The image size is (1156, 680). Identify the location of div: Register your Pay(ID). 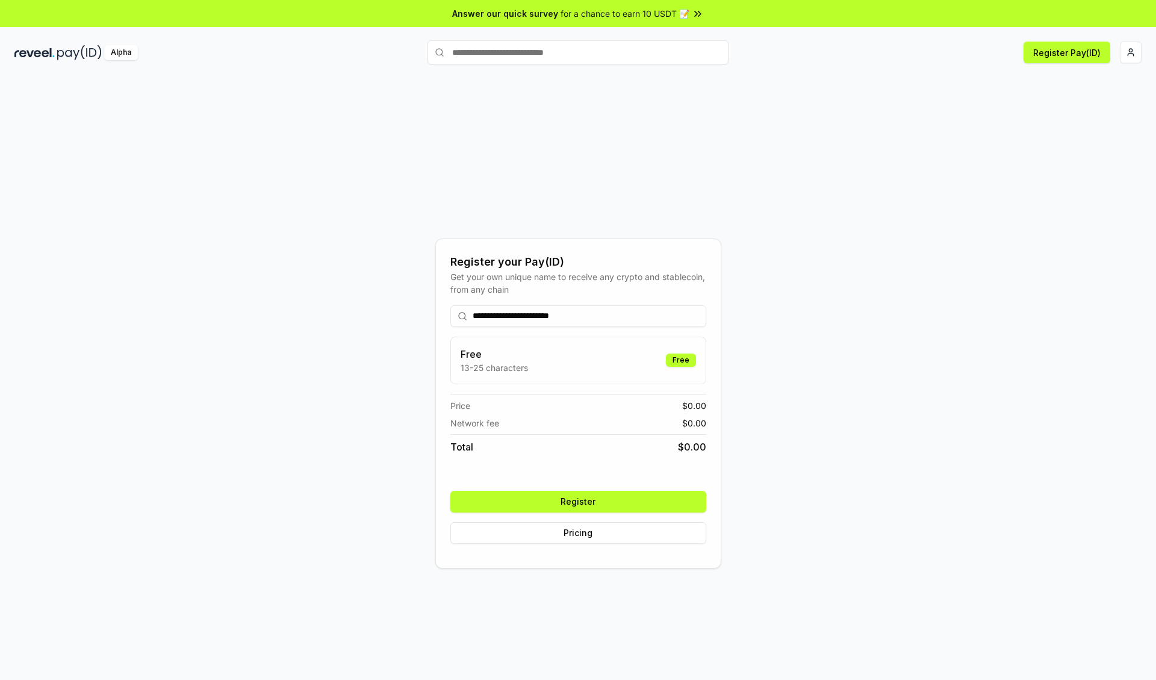
(578, 262).